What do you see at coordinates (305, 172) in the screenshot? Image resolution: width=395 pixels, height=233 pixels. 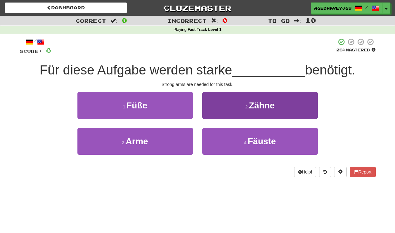 I see `button: Help!` at bounding box center [305, 172].